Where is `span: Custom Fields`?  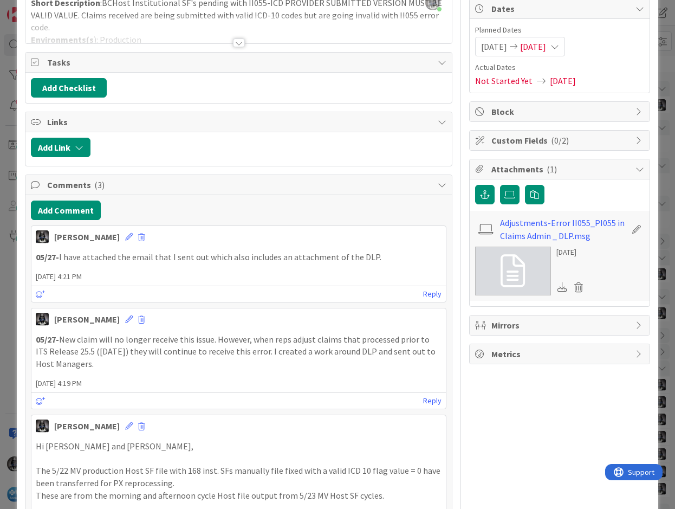
span: Custom Fields is located at coordinates (561, 140).